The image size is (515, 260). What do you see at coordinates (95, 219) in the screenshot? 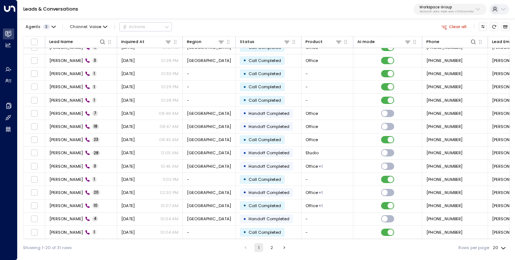
I see `span: 4` at bounding box center [95, 219].